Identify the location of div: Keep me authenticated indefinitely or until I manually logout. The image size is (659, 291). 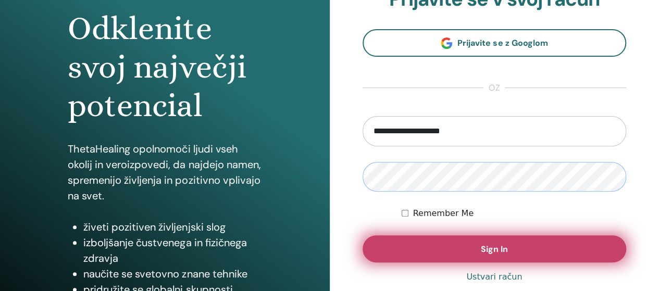
(514, 214).